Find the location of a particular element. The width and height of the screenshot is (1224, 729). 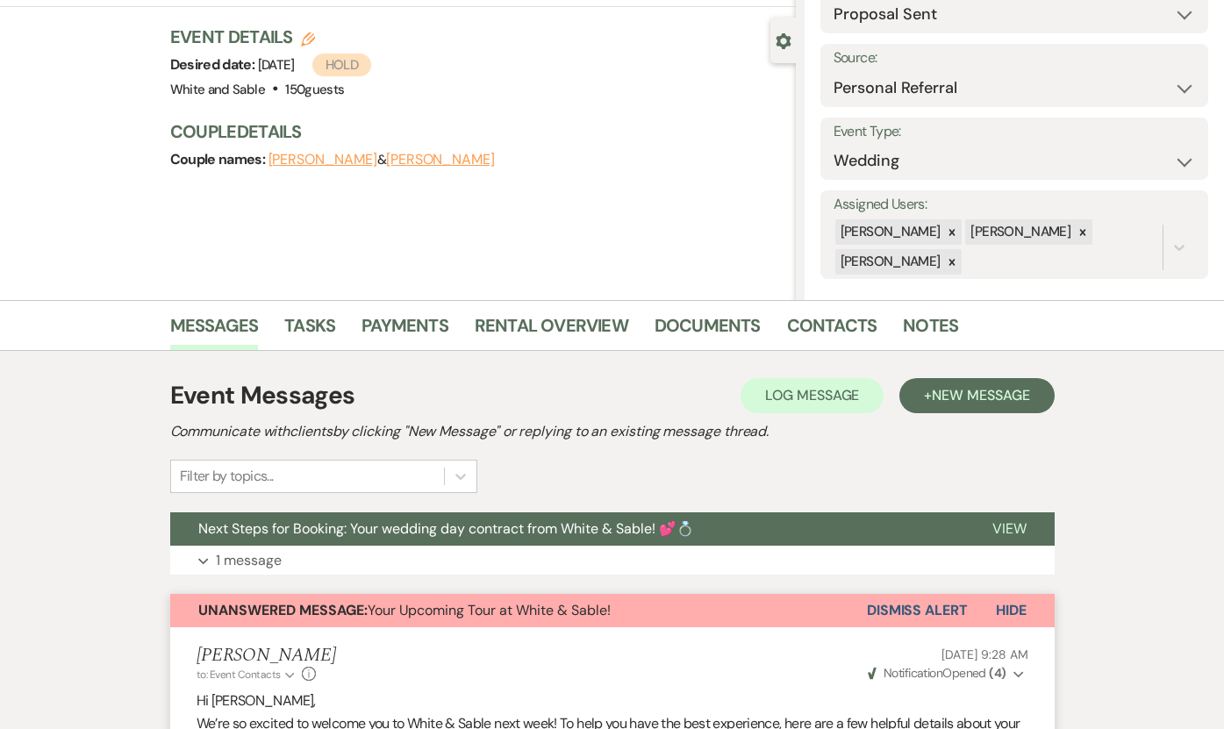

span: 150 guests is located at coordinates (314, 90).